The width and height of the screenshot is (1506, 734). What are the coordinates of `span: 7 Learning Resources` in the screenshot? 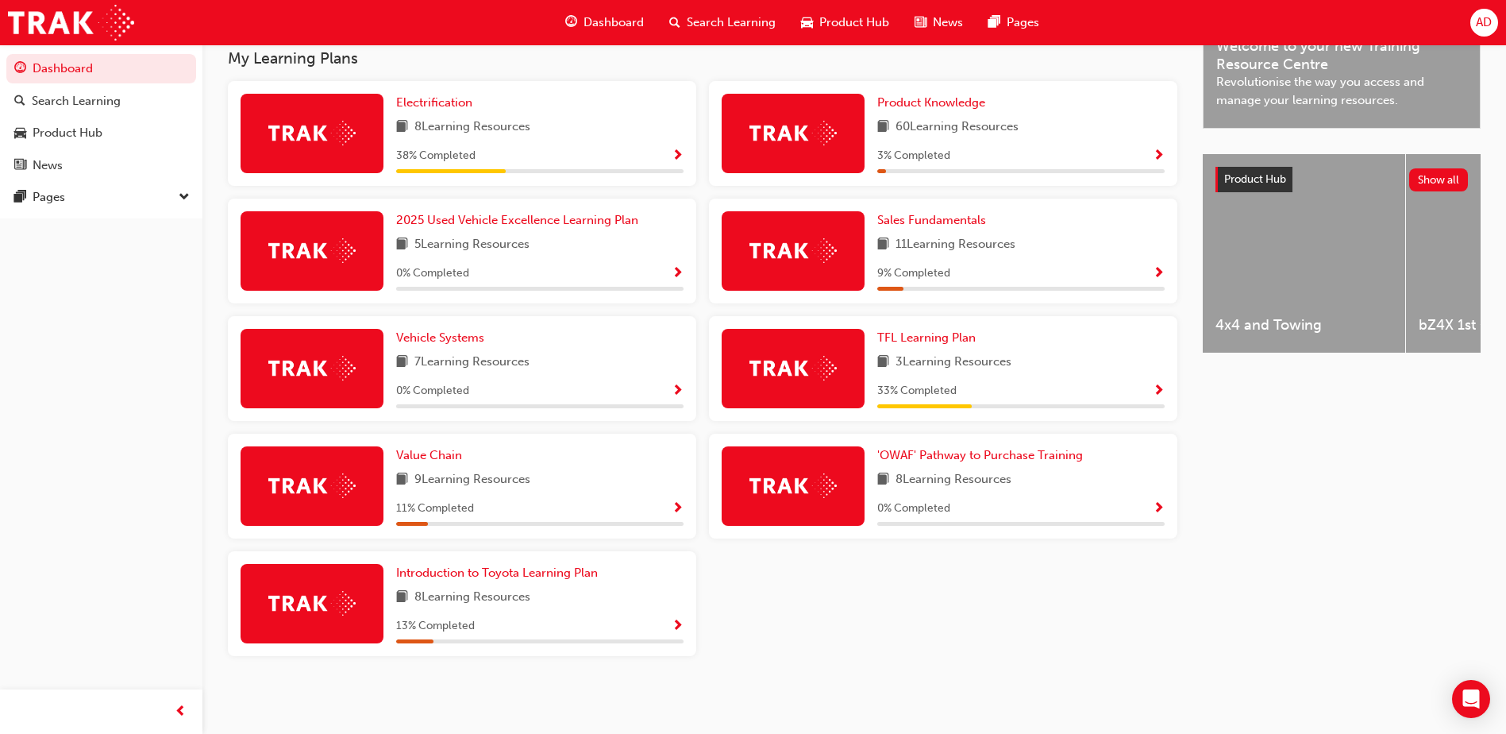 It's located at (472, 362).